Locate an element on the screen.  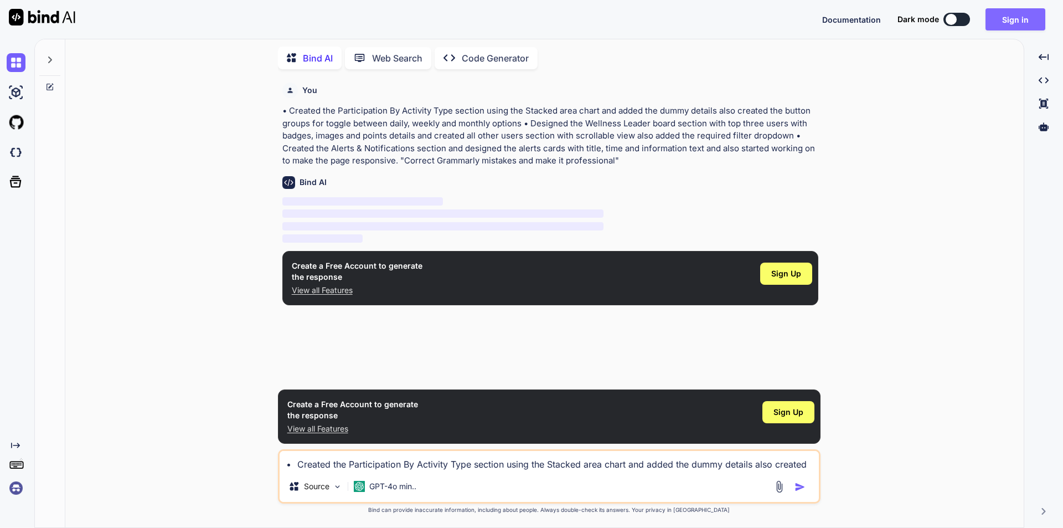
img: GPT-4o mini is located at coordinates (359, 486).